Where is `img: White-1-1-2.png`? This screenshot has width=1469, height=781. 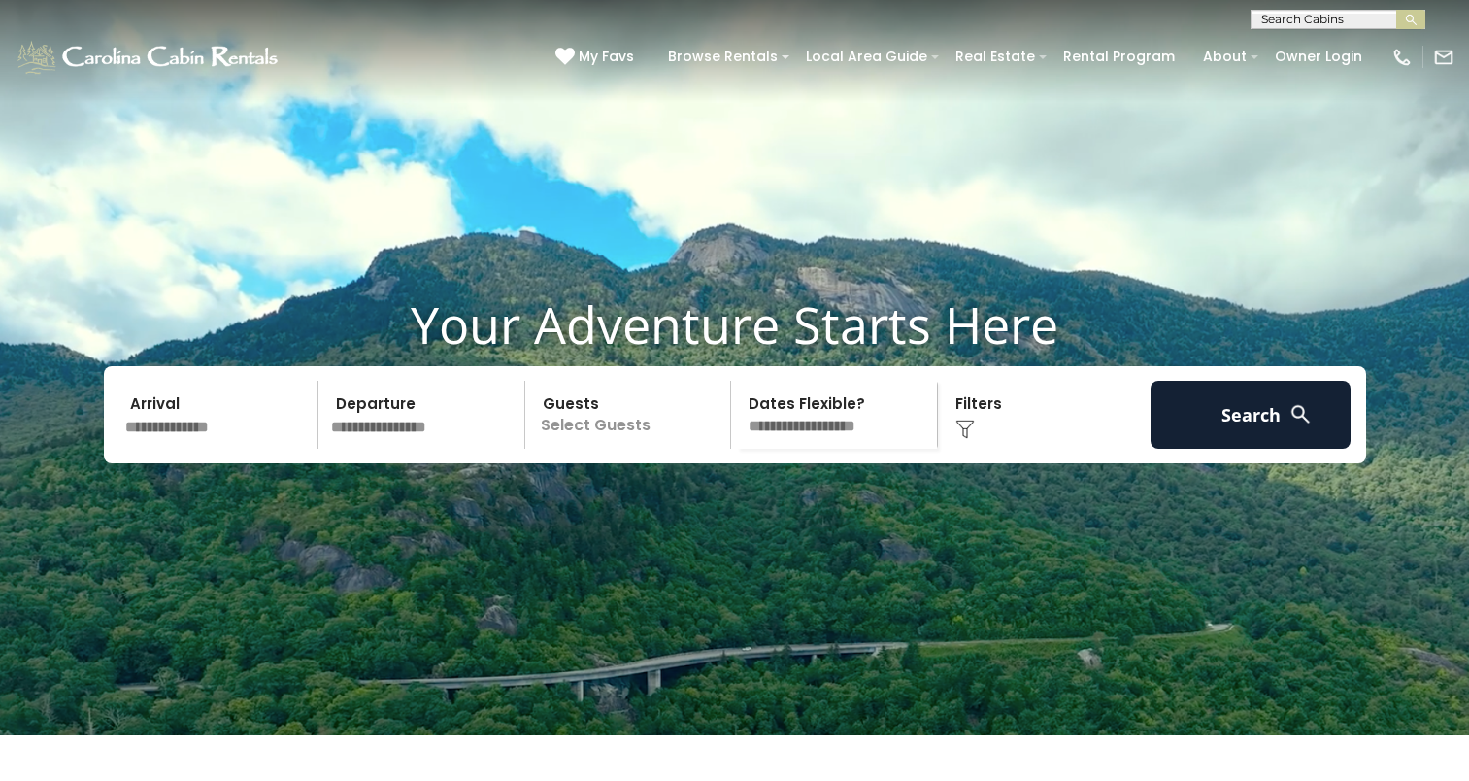 img: White-1-1-2.png is located at coordinates (149, 57).